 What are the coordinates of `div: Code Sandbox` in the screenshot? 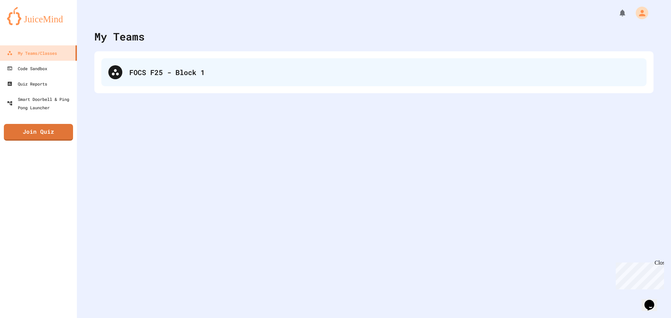 It's located at (27, 69).